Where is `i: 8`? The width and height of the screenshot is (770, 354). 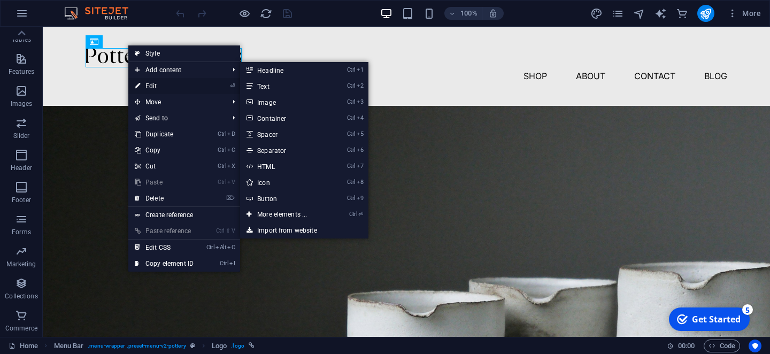
i: 8 is located at coordinates (360, 182).